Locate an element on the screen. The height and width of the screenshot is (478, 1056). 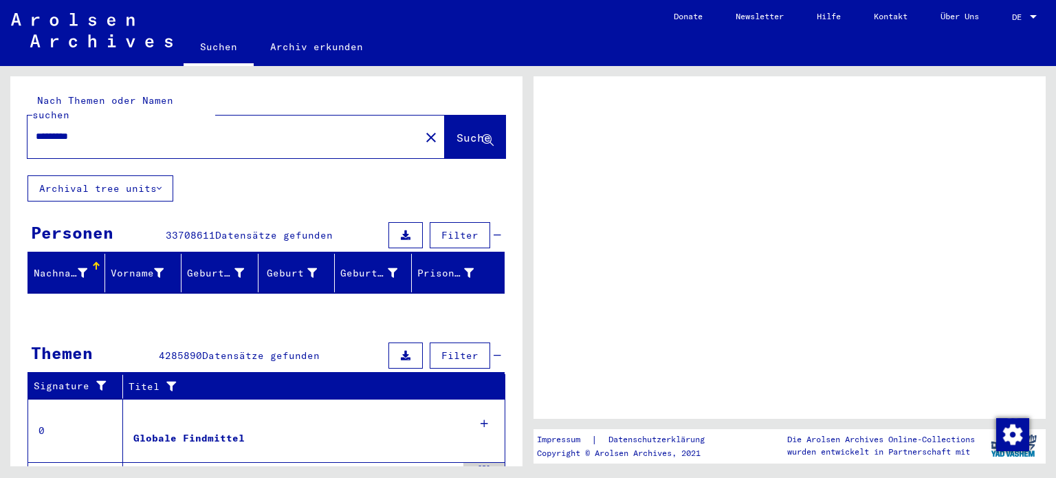
div: Personen is located at coordinates (72, 232).